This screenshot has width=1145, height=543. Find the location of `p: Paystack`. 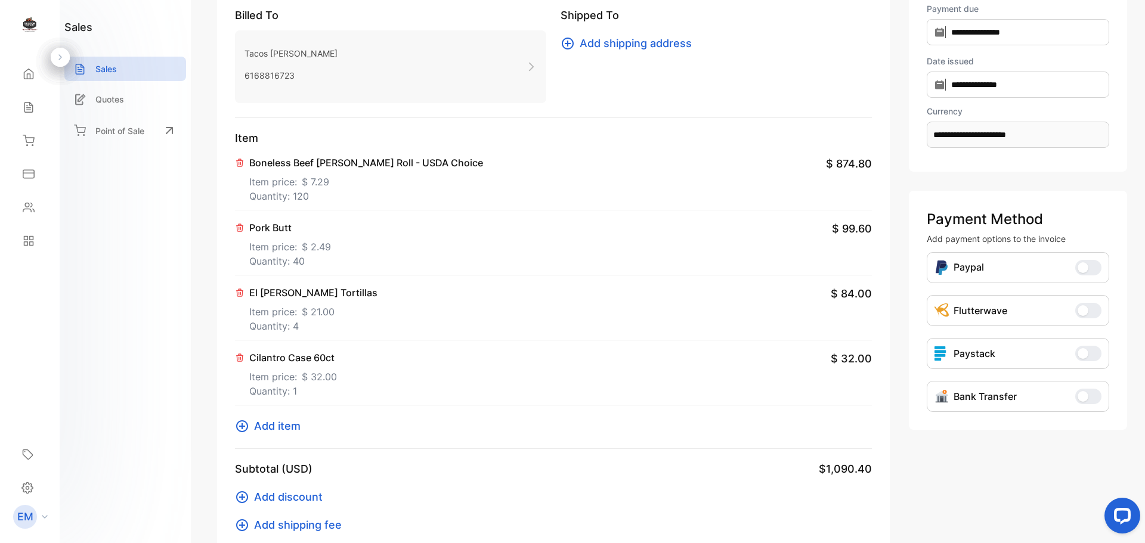

p: Paystack is located at coordinates (974, 354).